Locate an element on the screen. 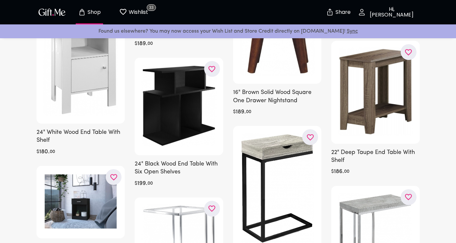 The width and height of the screenshot is (456, 243). img: 24" White Wood End Table With Shelf is located at coordinates (81, 68).